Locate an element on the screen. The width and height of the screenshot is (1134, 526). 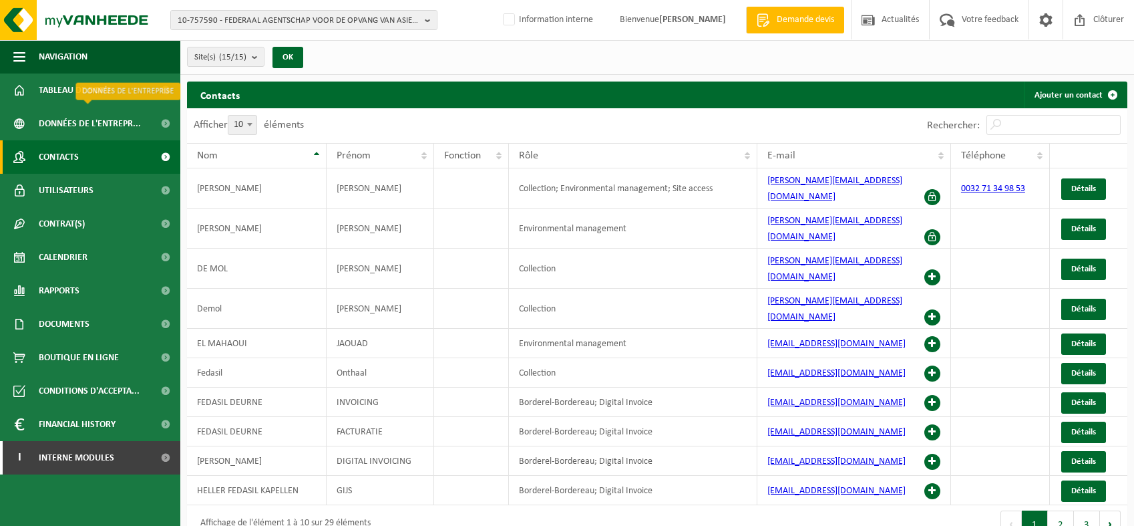
a: 0032 71 34 98 53 is located at coordinates (993, 188).